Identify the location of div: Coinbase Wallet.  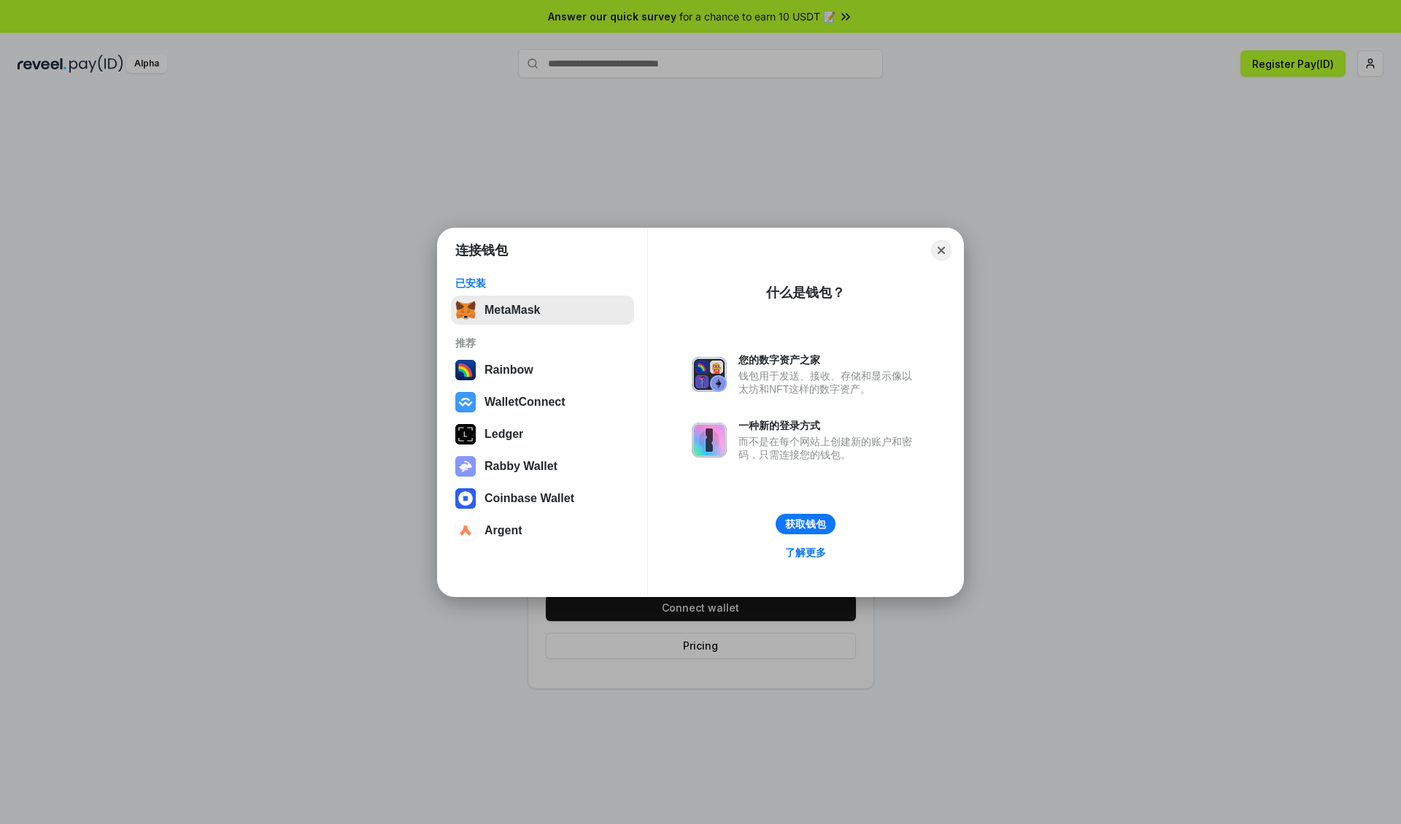
(529, 498).